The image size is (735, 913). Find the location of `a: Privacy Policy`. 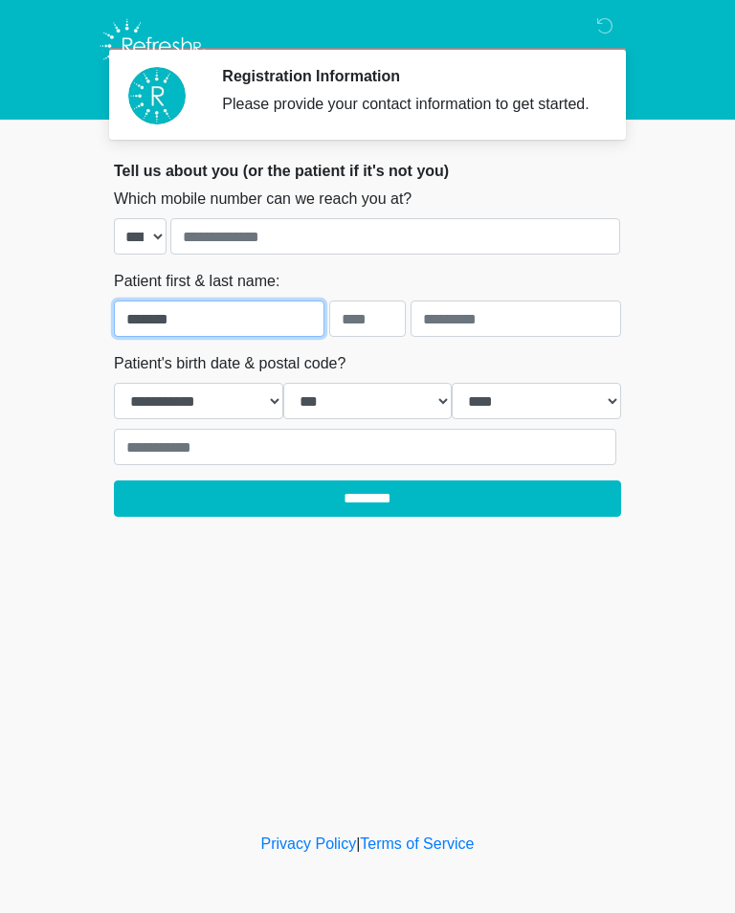

a: Privacy Policy is located at coordinates (309, 844).